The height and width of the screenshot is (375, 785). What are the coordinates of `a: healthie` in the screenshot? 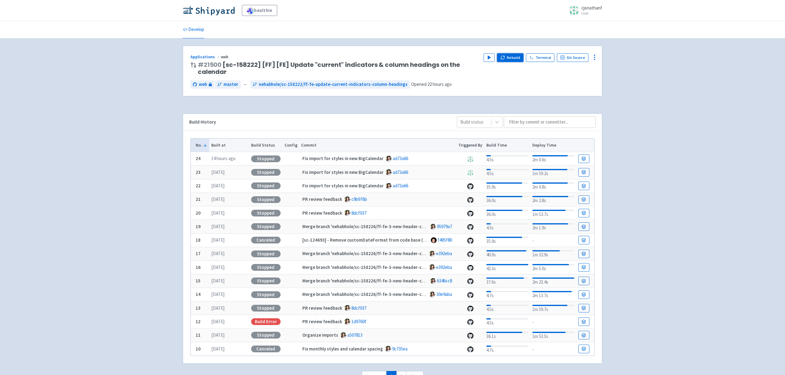 It's located at (259, 10).